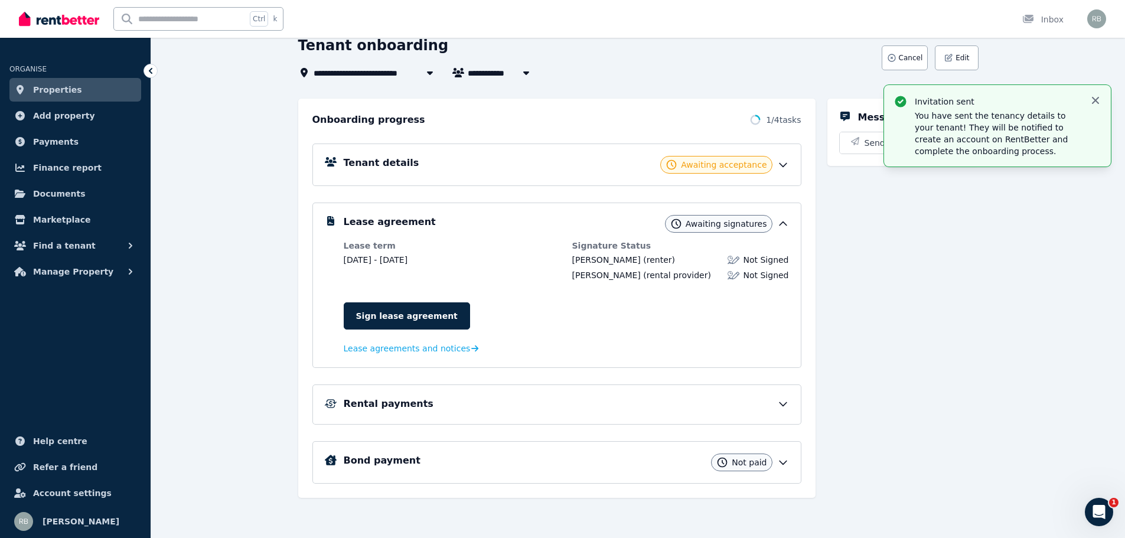  I want to click on h2: Onboarding progress, so click(369, 120).